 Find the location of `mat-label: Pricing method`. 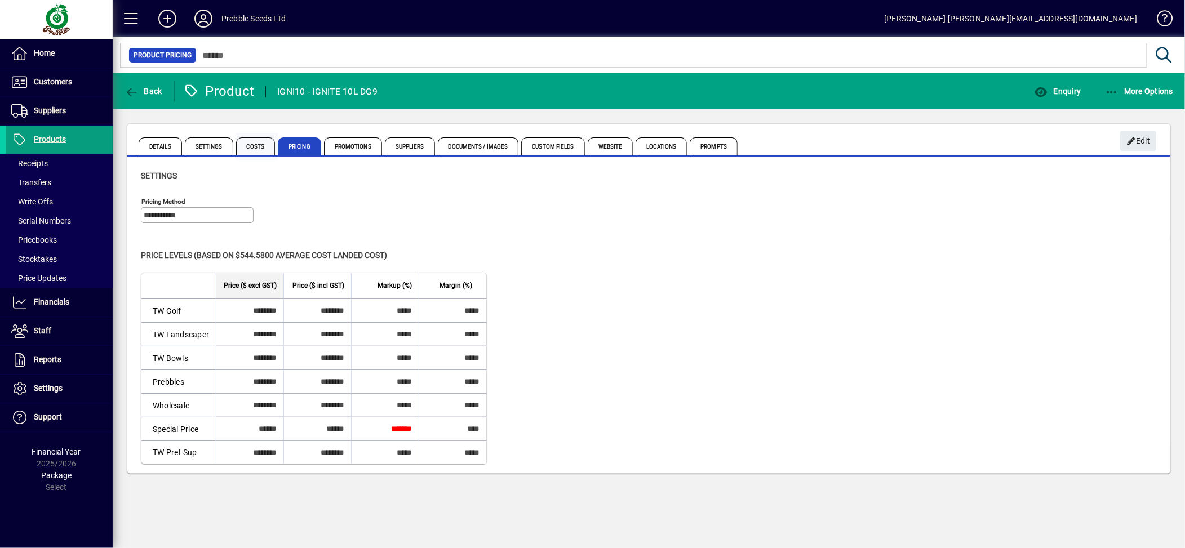

mat-label: Pricing method is located at coordinates (163, 202).